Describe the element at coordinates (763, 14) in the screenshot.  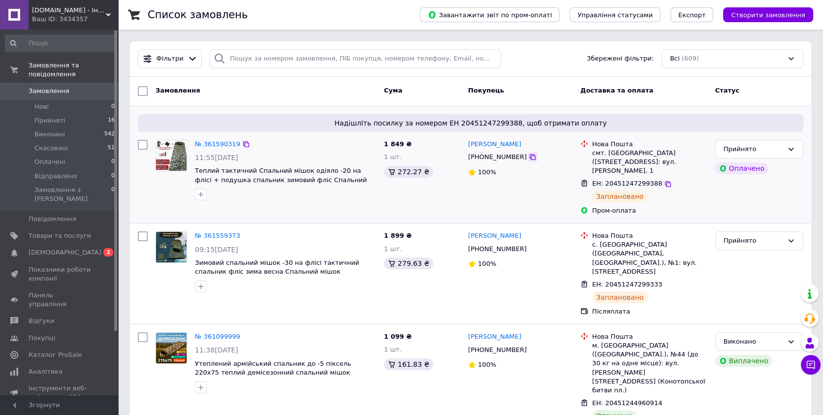
I see `a: Створити замовлення` at that location.